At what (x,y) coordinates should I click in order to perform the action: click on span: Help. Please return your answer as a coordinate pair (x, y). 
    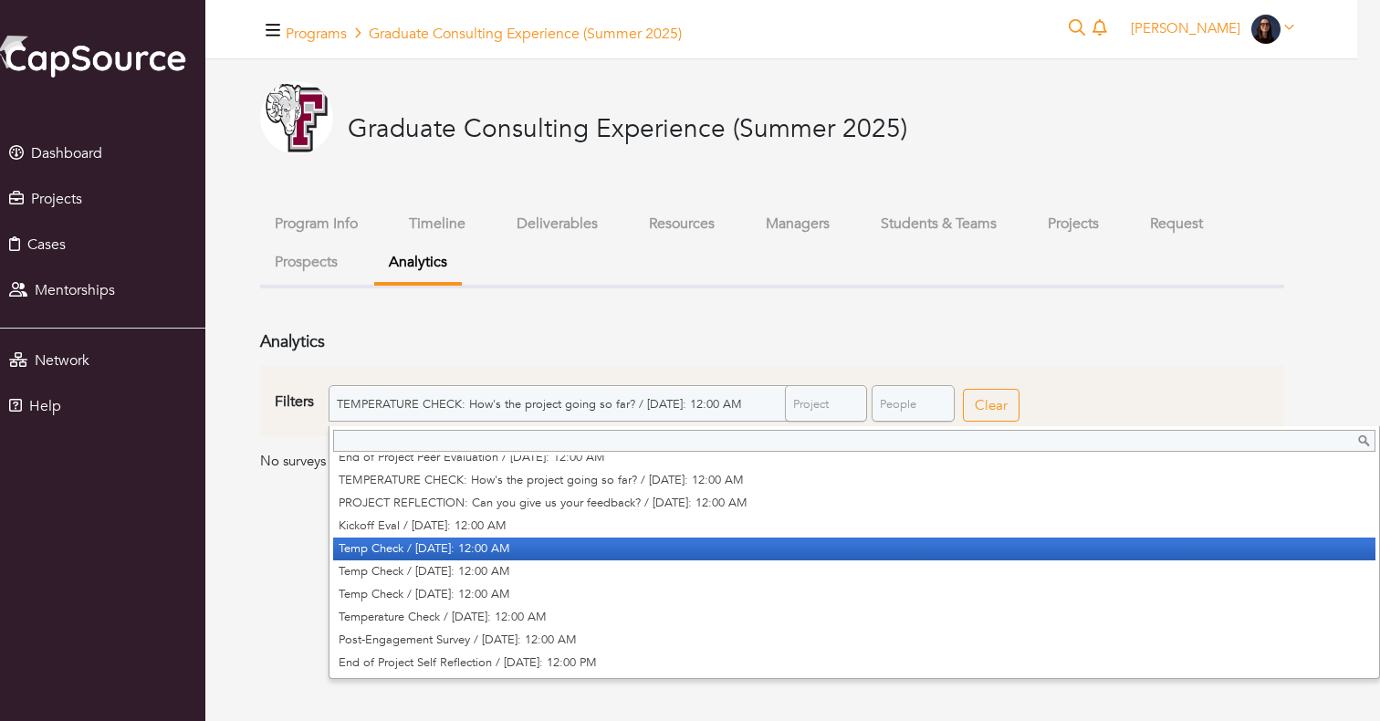
    Looking at the image, I should click on (45, 406).